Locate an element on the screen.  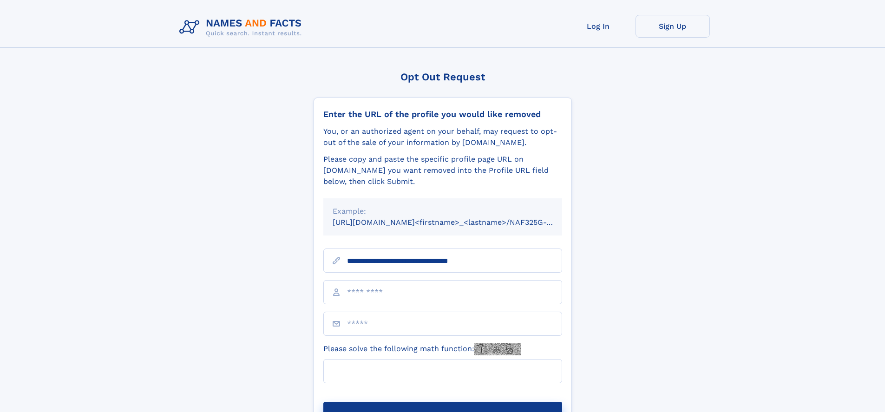
div: Opt Out Request is located at coordinates (443, 77).